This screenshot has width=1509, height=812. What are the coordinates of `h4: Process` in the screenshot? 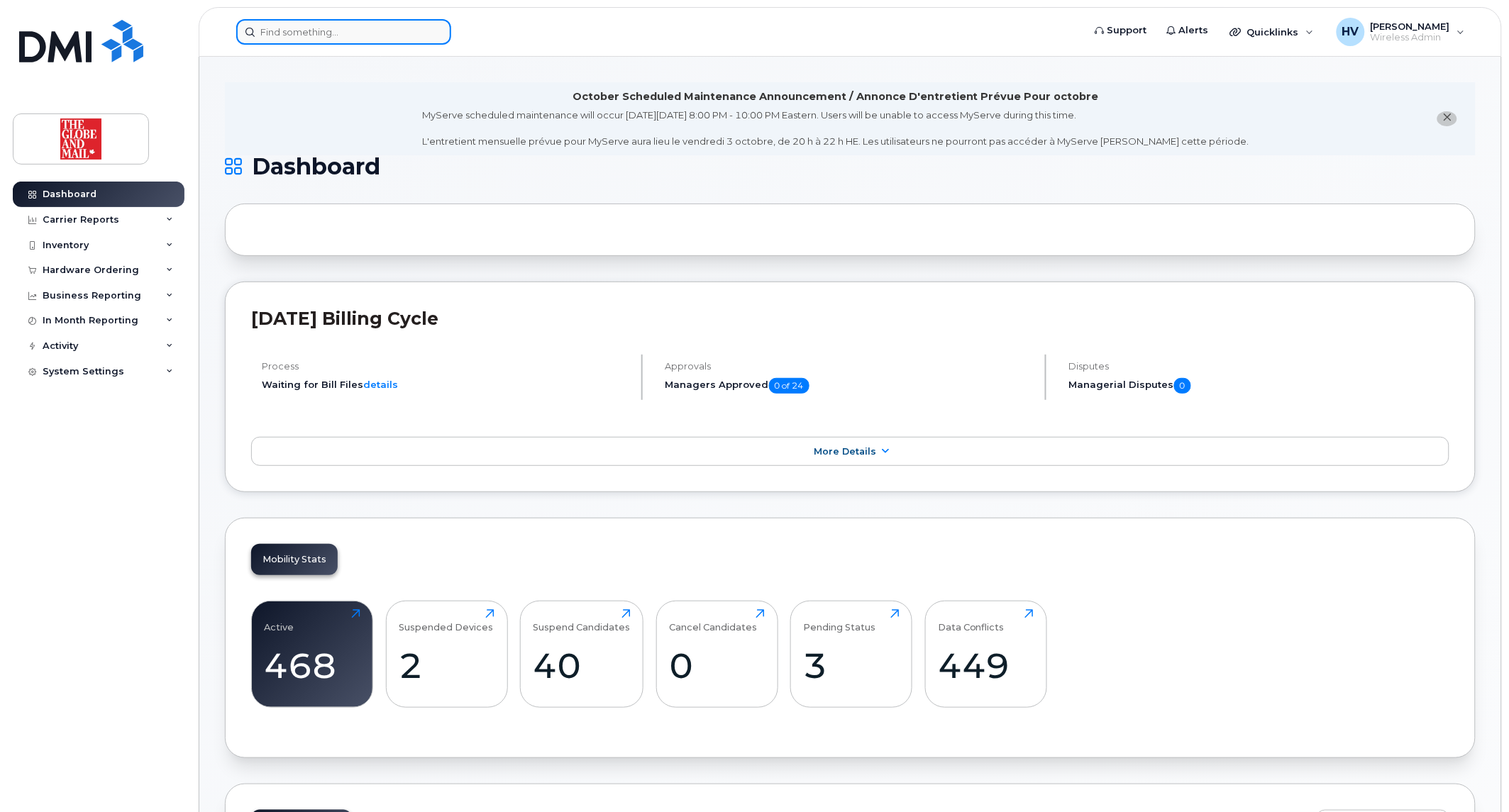 It's located at (446, 366).